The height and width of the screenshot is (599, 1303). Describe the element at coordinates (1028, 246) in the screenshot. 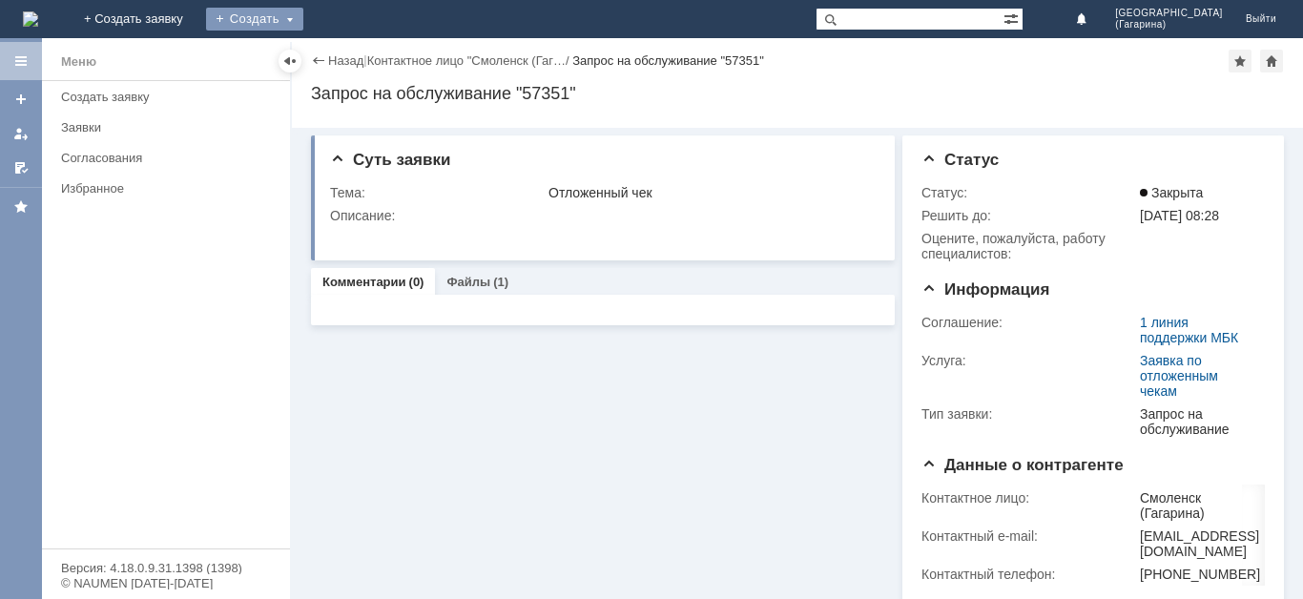

I see `div: Oцените, пожалуйста, работу специалистов:` at that location.